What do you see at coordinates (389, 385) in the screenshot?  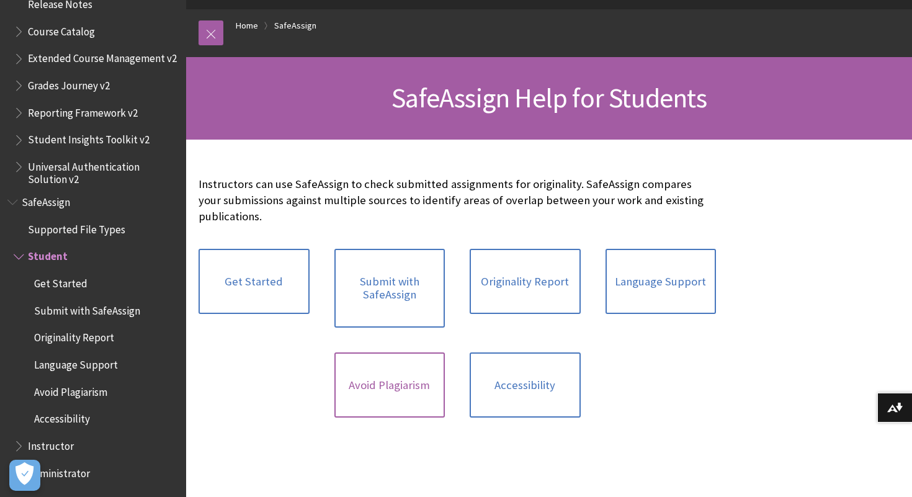 I see `a: Avoid Plagiarism` at bounding box center [389, 385].